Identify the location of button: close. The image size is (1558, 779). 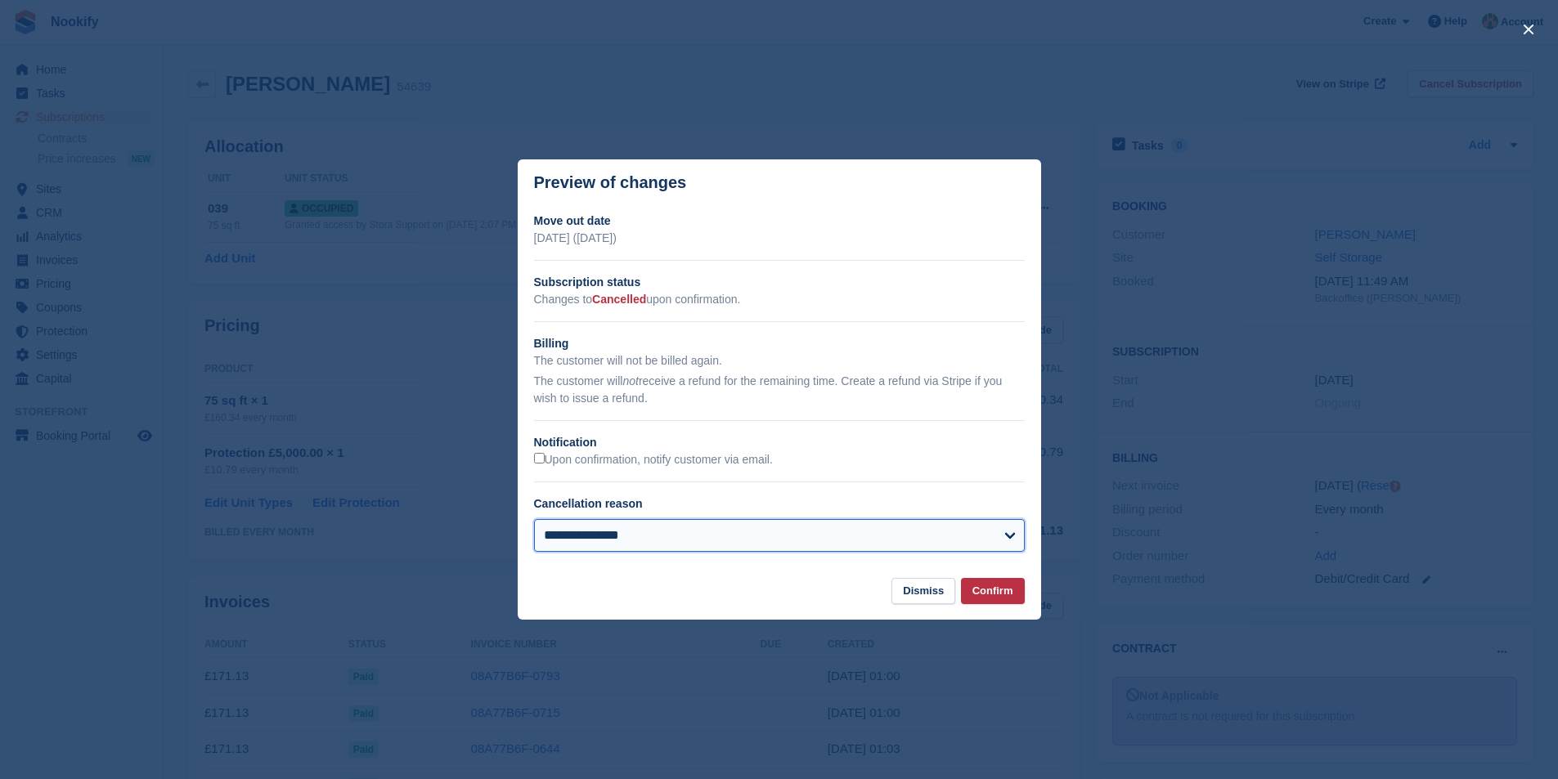
(1529, 29).